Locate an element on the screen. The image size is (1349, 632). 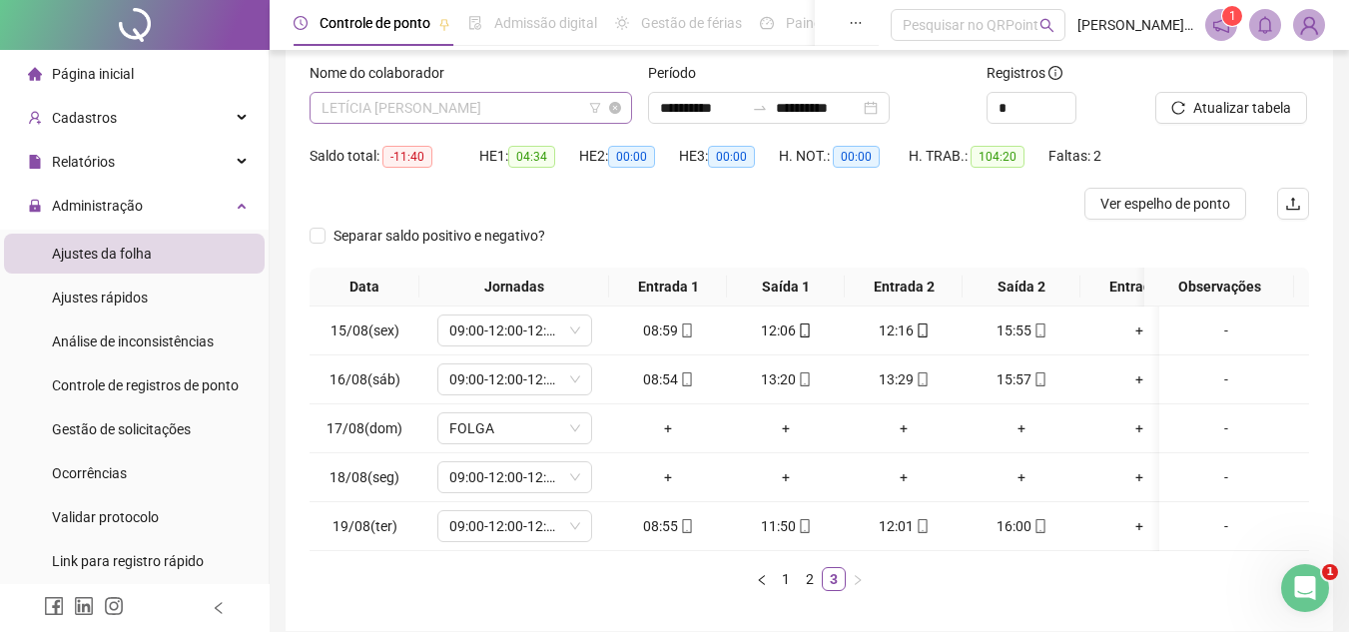
span: reload is located at coordinates (1179, 108).